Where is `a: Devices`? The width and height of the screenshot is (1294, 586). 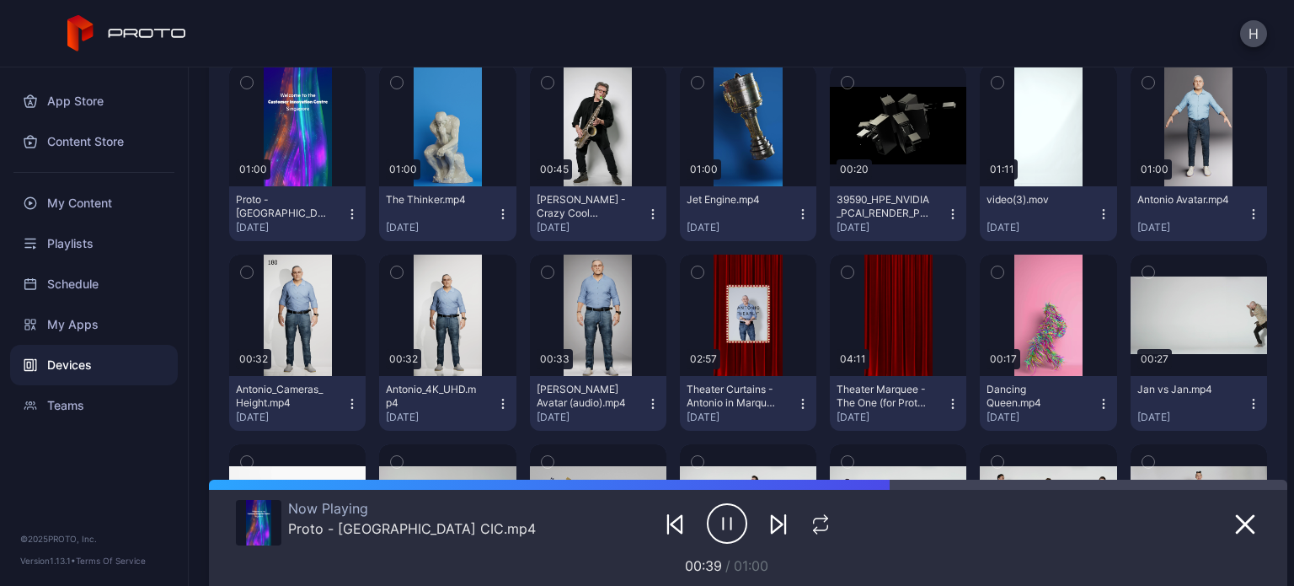 a: Devices is located at coordinates (94, 365).